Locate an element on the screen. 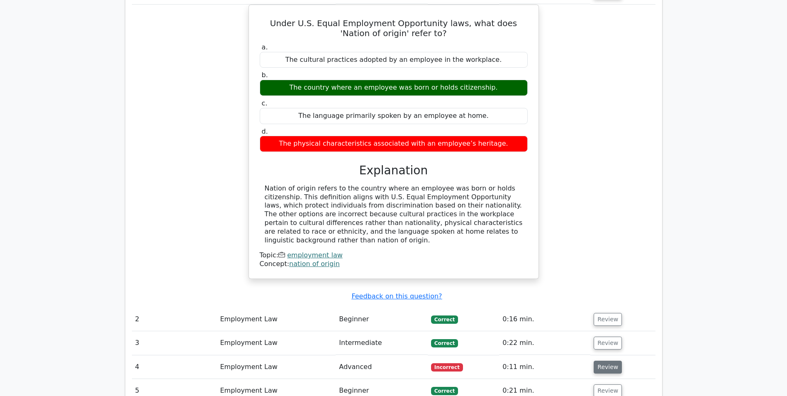 Image resolution: width=787 pixels, height=396 pixels. span: b. is located at coordinates (265, 75).